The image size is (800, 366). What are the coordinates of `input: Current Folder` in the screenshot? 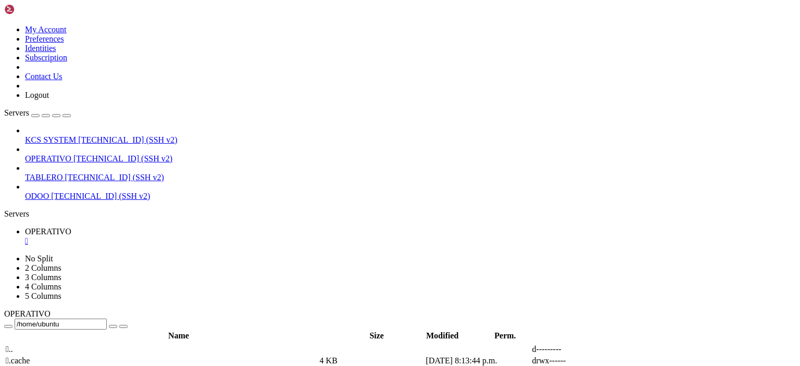 It's located at (60, 324).